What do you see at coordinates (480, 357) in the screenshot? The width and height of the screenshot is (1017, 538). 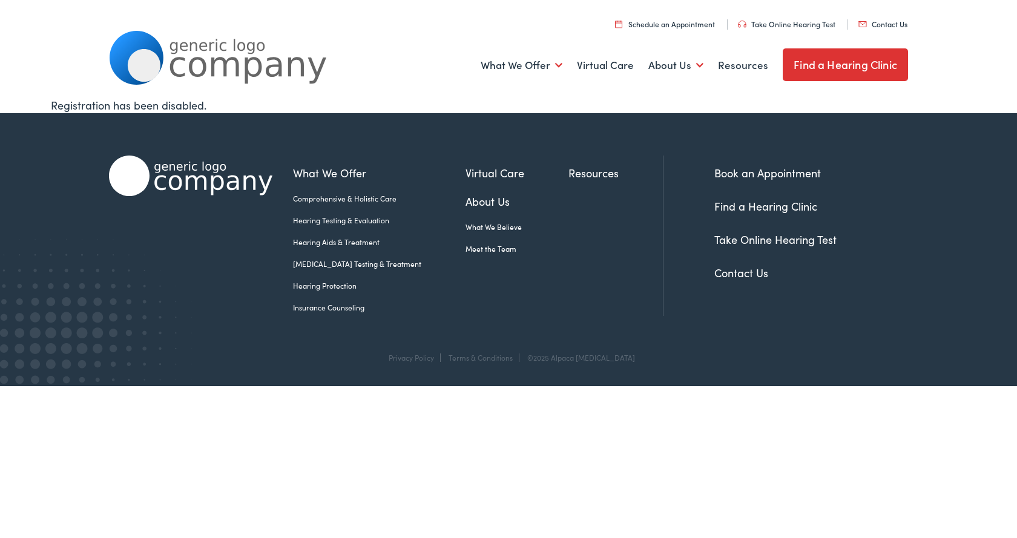 I see `a: Terms & Conditions` at bounding box center [480, 357].